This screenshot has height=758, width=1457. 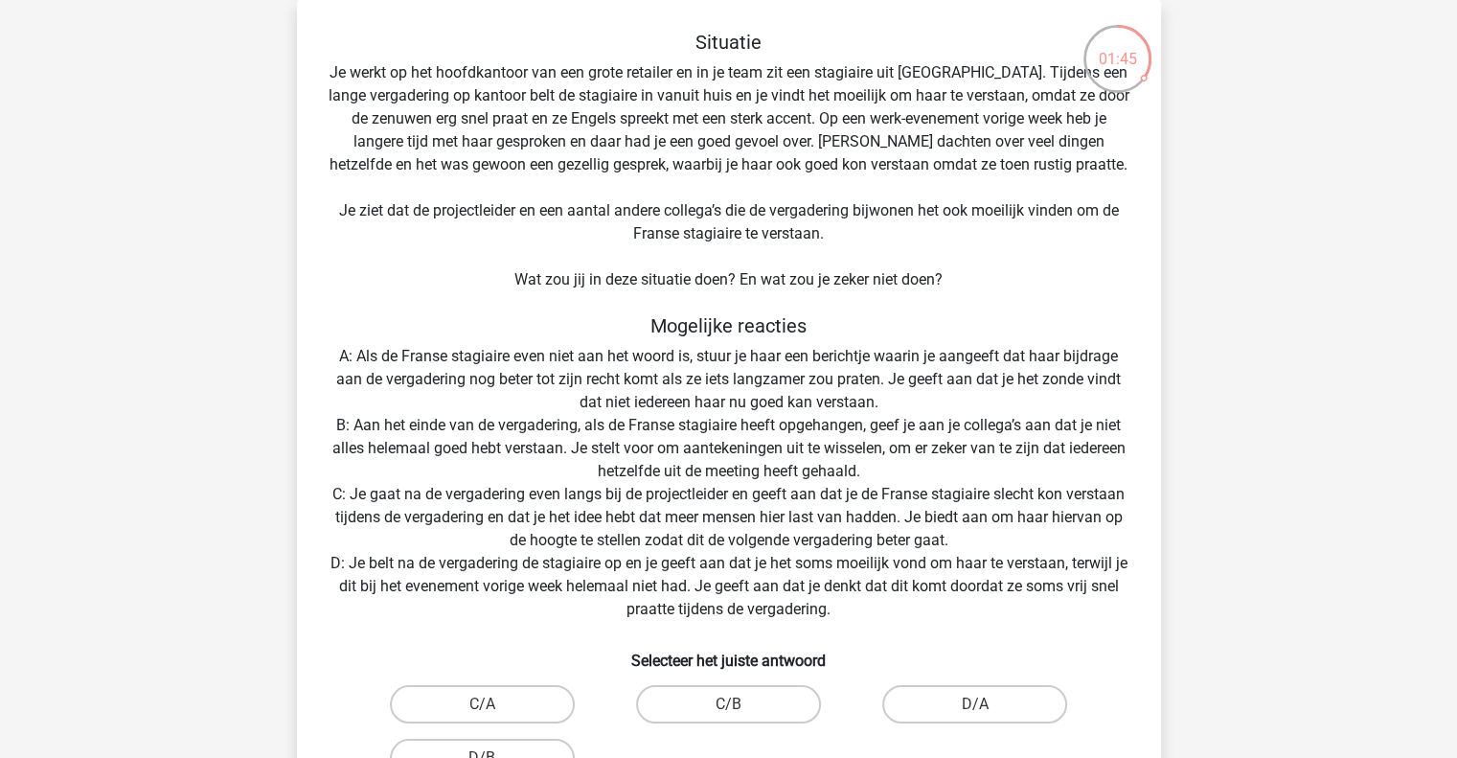 What do you see at coordinates (729, 42) in the screenshot?
I see `h5: Situatie` at bounding box center [729, 42].